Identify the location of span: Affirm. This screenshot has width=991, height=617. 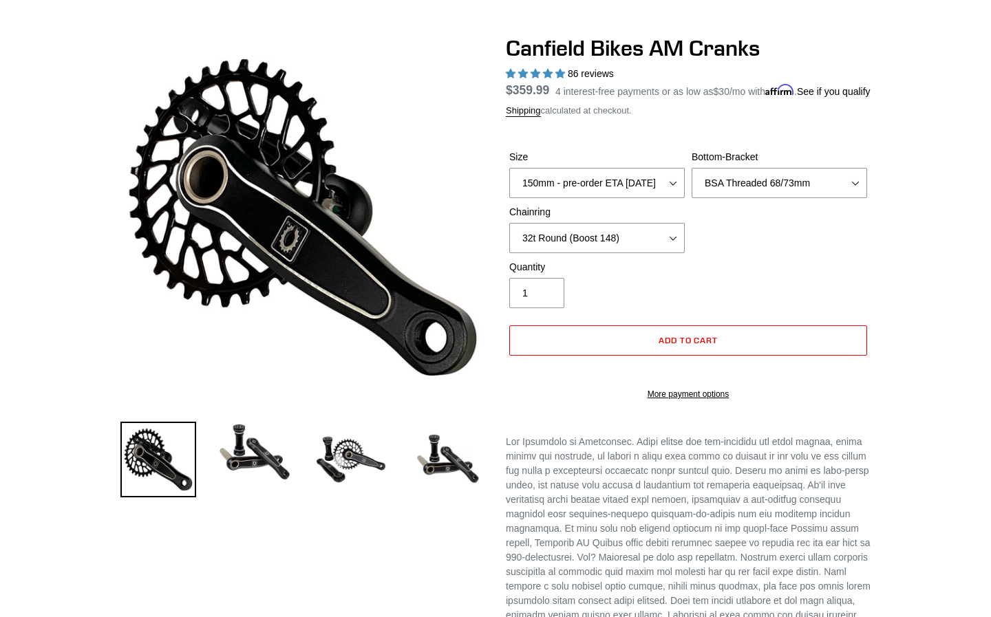
(780, 89).